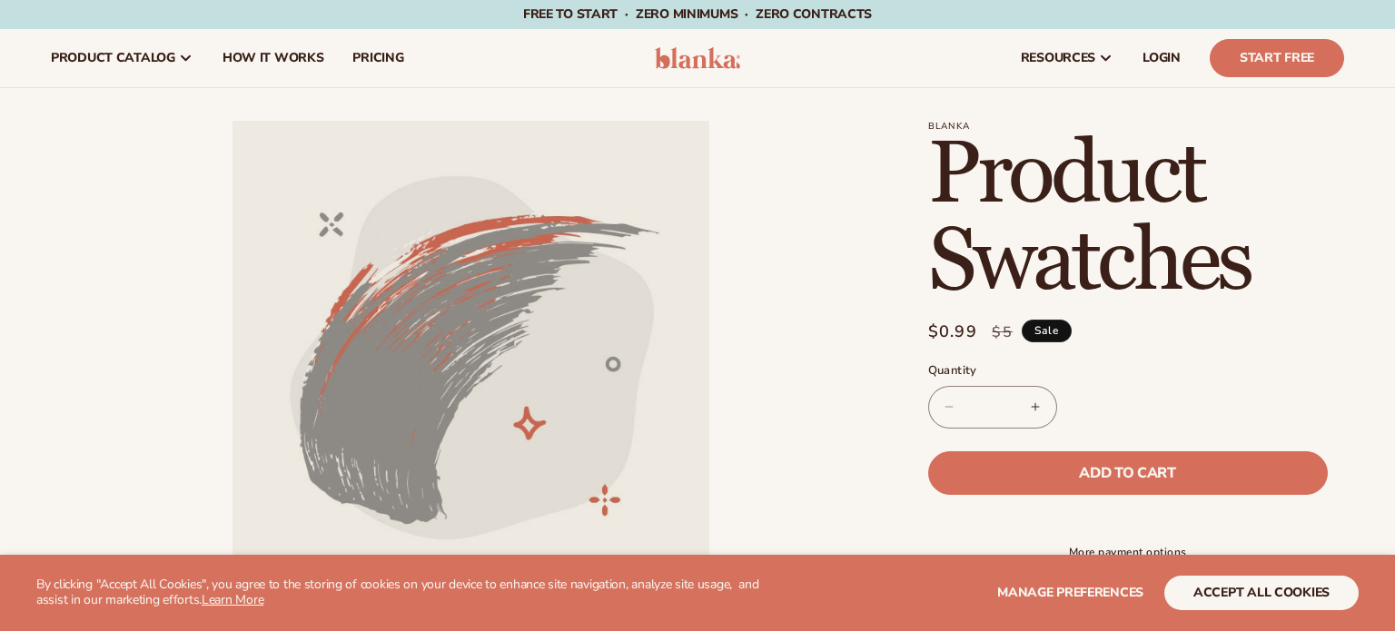 Image resolution: width=1395 pixels, height=631 pixels. What do you see at coordinates (378, 58) in the screenshot?
I see `a: pricing` at bounding box center [378, 58].